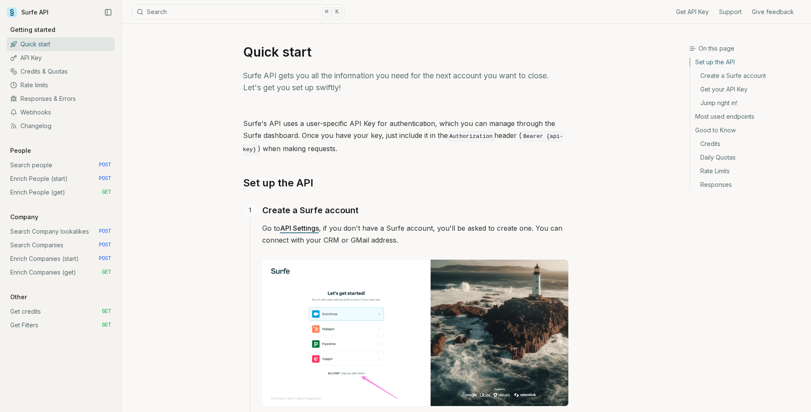 This screenshot has height=412, width=811. I want to click on a: Get your API Key, so click(747, 89).